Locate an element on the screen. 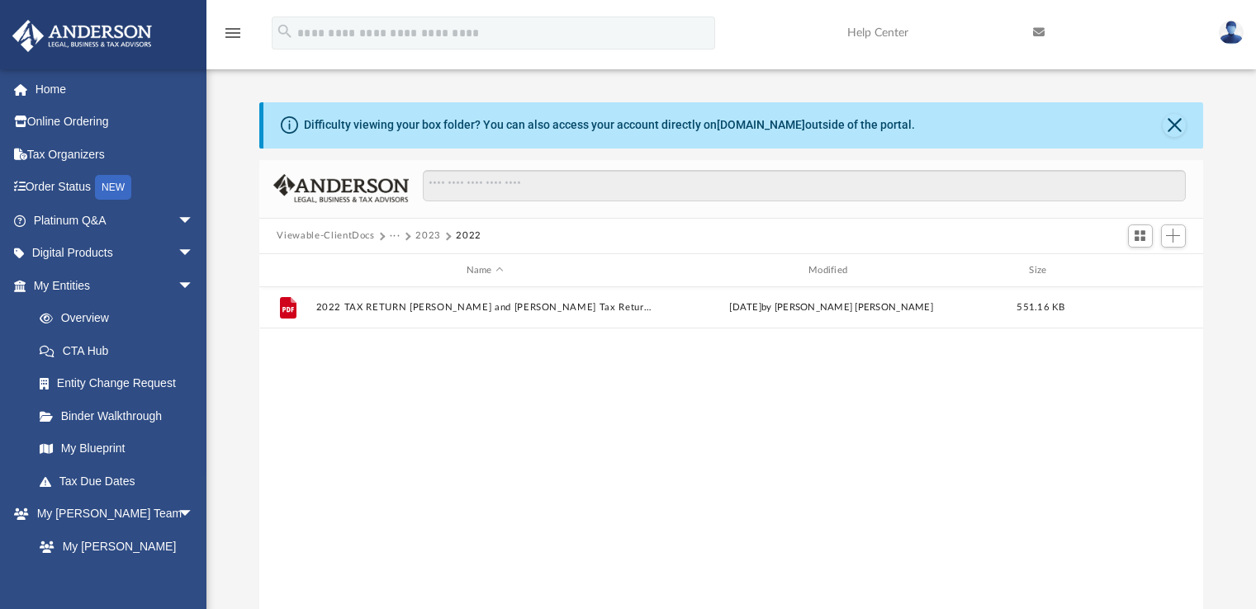 The width and height of the screenshot is (1256, 609). button: Viewable-ClientDocs is located at coordinates (325, 236).